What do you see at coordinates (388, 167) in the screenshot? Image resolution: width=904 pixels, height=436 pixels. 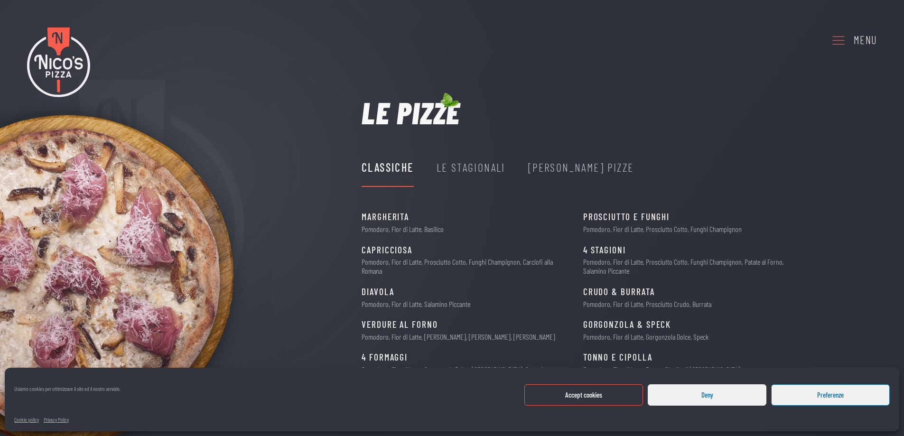 I see `div: Classiche` at bounding box center [388, 167].